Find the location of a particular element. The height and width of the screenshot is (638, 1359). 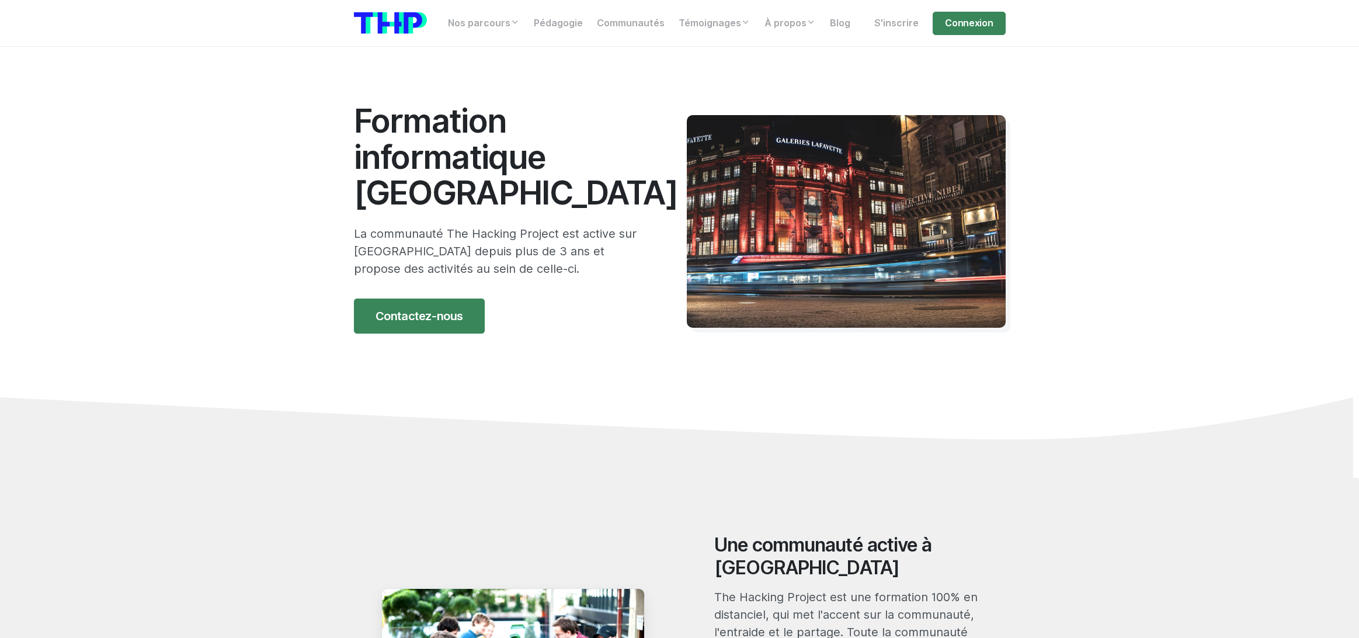

a: Blog is located at coordinates (840, 23).